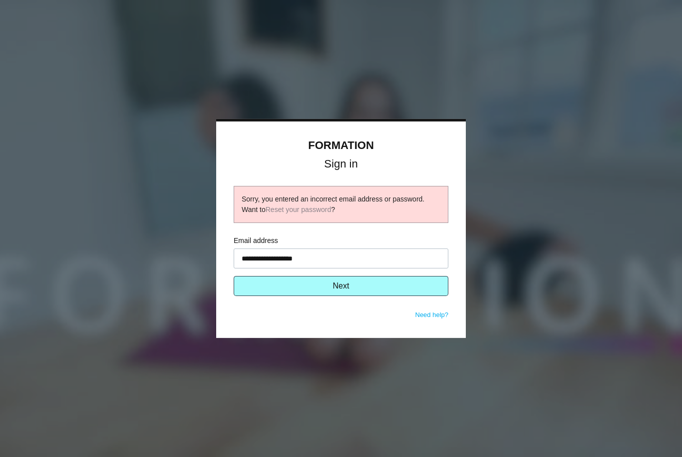 This screenshot has height=457, width=682. I want to click on label: Email address, so click(341, 240).